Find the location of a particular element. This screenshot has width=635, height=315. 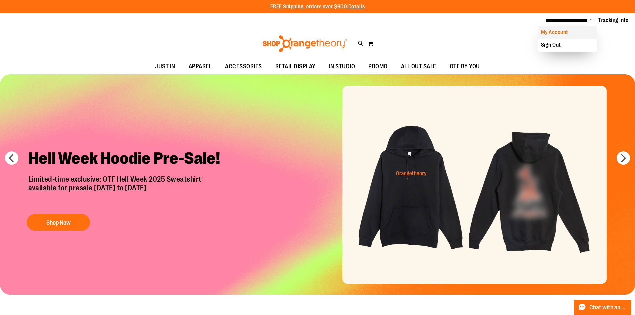

button: next is located at coordinates (624, 158).